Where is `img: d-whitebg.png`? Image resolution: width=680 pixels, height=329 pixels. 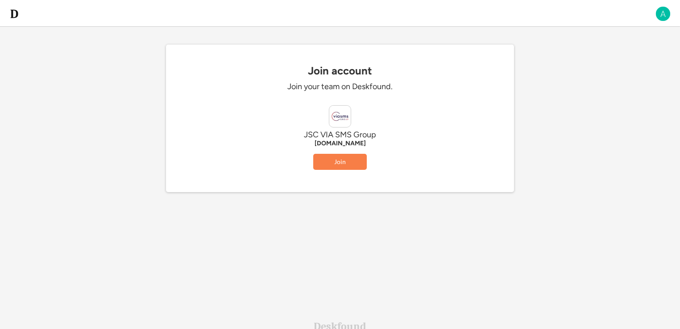 img: d-whitebg.png is located at coordinates (14, 14).